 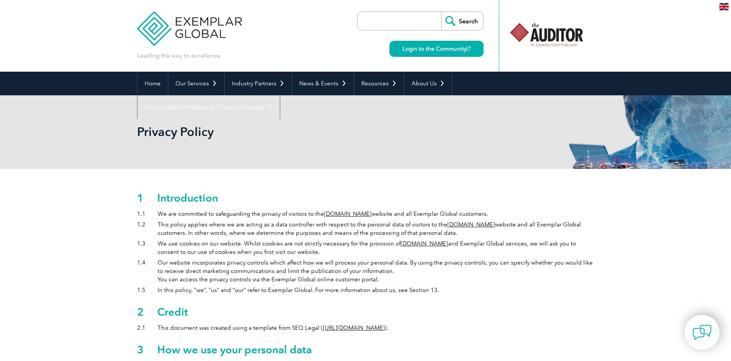 I want to click on p: Leading the way to excellence, so click(x=179, y=56).